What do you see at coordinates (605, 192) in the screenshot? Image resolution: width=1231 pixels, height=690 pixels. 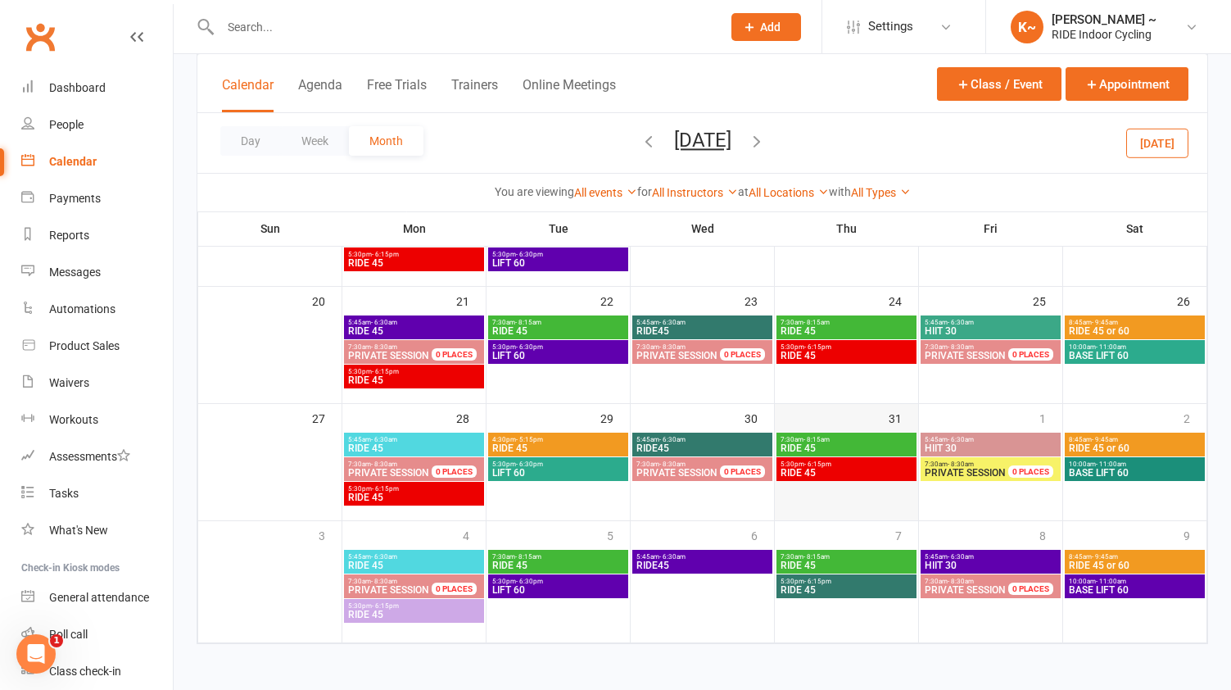 I see `a: All events` at bounding box center [605, 192].